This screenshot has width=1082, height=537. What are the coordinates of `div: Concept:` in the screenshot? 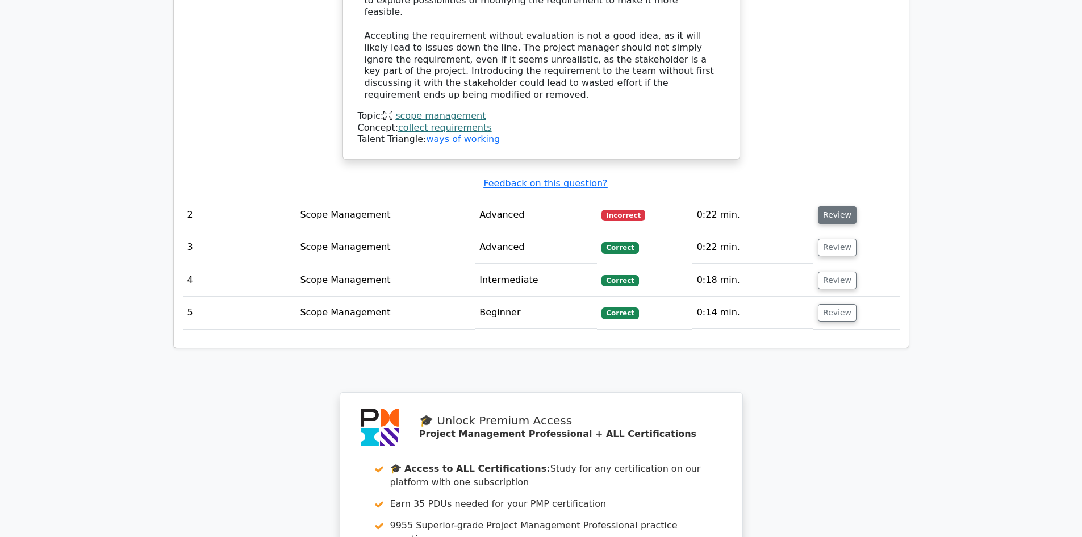 It's located at (541, 128).